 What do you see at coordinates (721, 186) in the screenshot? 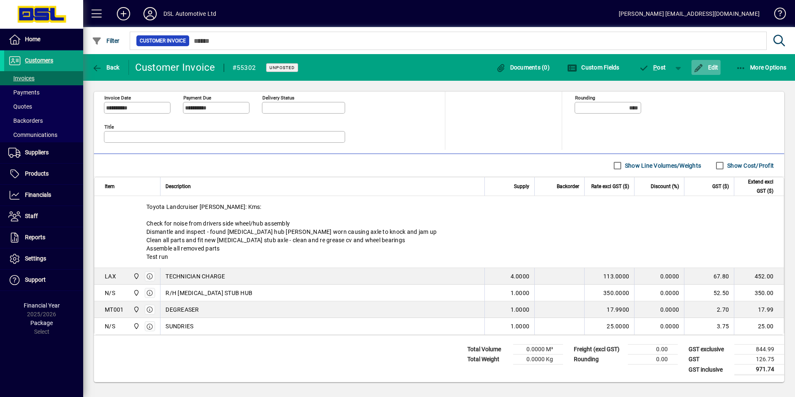
I see `span: GST ($)` at bounding box center [721, 186].